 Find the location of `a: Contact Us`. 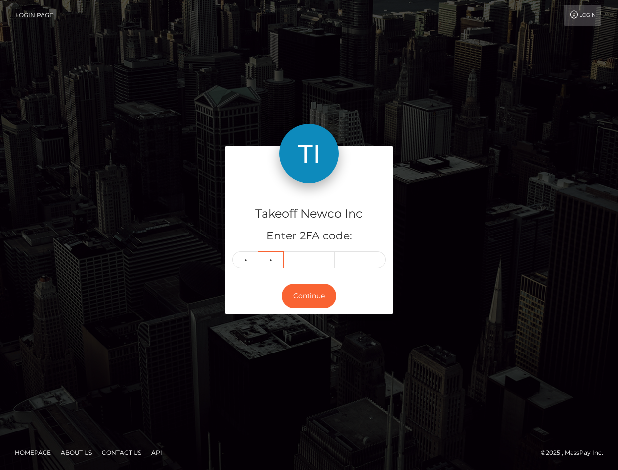

a: Contact Us is located at coordinates (122, 453).